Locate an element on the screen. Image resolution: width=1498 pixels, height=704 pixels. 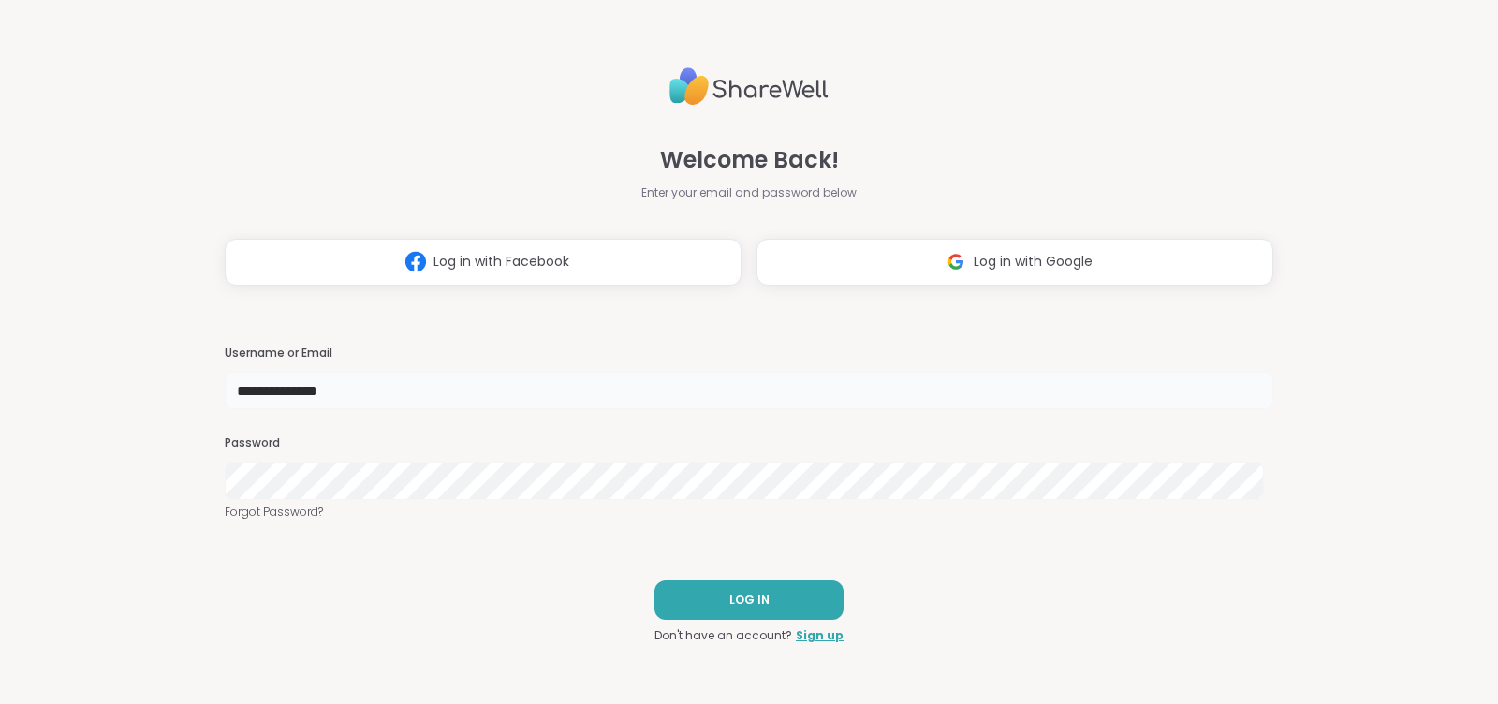
span: Log in with Facebook is located at coordinates (501, 261).